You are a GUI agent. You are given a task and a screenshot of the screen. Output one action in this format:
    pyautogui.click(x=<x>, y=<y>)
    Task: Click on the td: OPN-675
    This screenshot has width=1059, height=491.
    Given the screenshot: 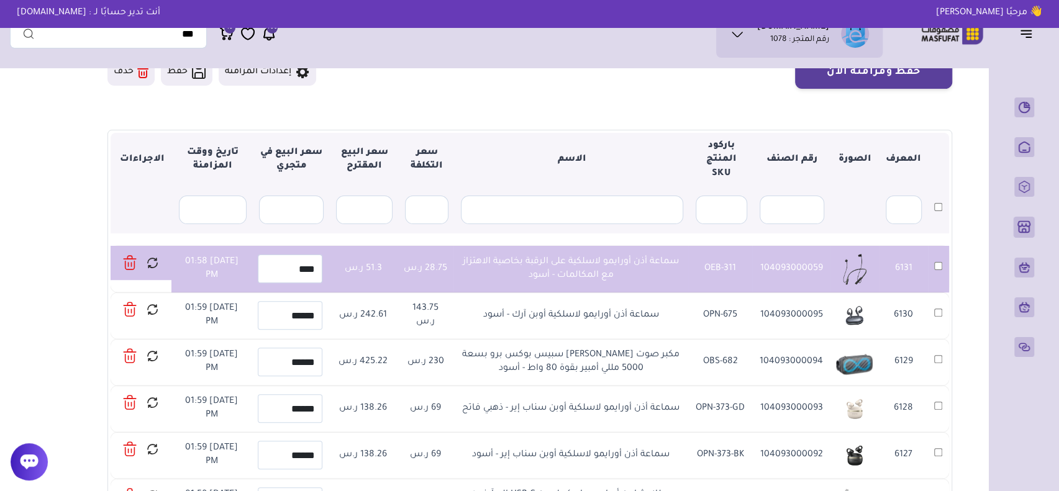 What is the action you would take?
    pyautogui.click(x=720, y=315)
    